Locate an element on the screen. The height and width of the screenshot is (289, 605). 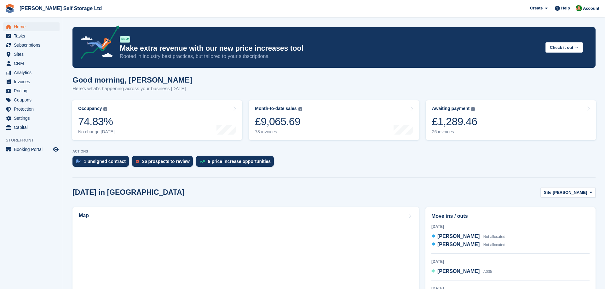
span: Create is located at coordinates (537, 8).